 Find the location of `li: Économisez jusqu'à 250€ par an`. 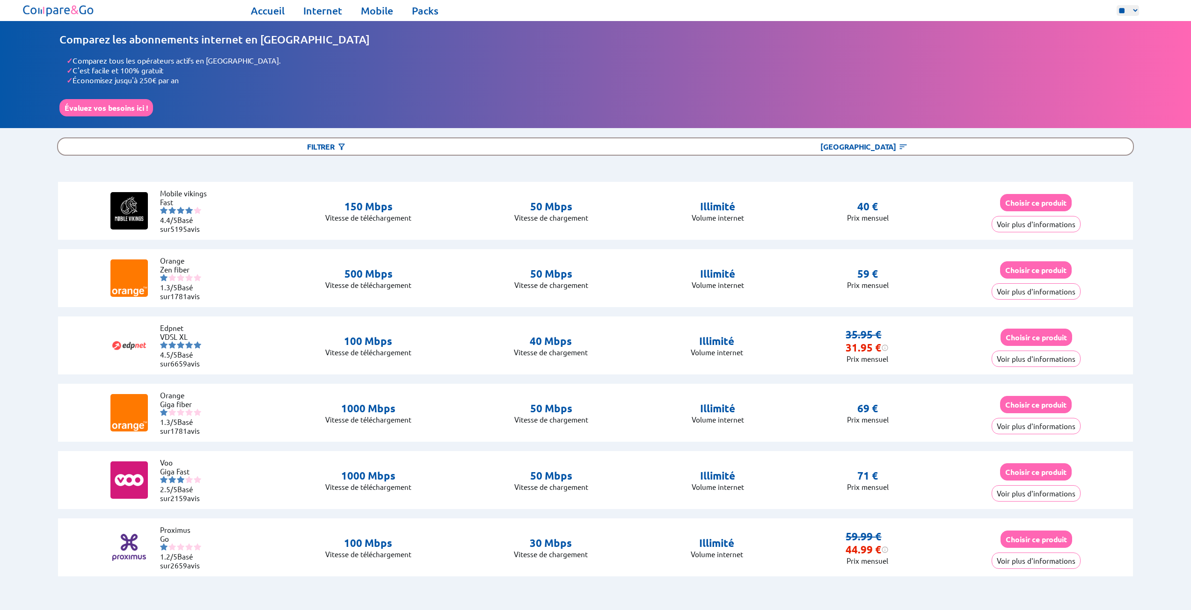

li: Économisez jusqu'à 250€ par an is located at coordinates (599, 80).